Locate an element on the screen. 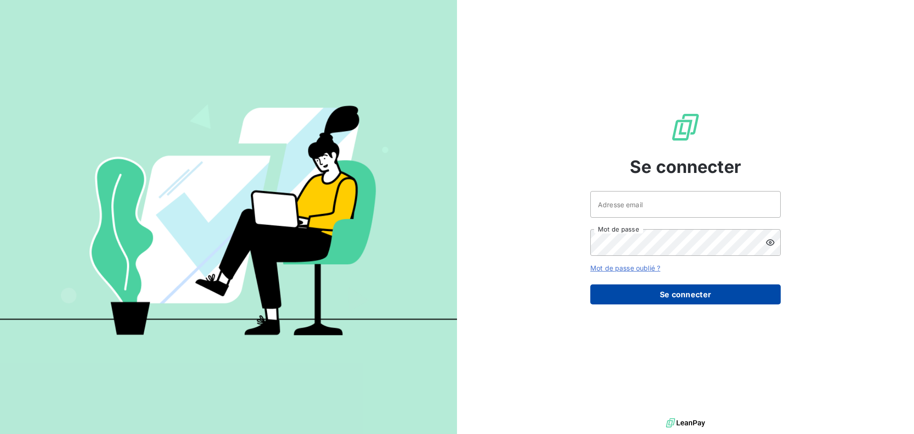 The image size is (914, 434). input: placeholder is located at coordinates (686, 204).